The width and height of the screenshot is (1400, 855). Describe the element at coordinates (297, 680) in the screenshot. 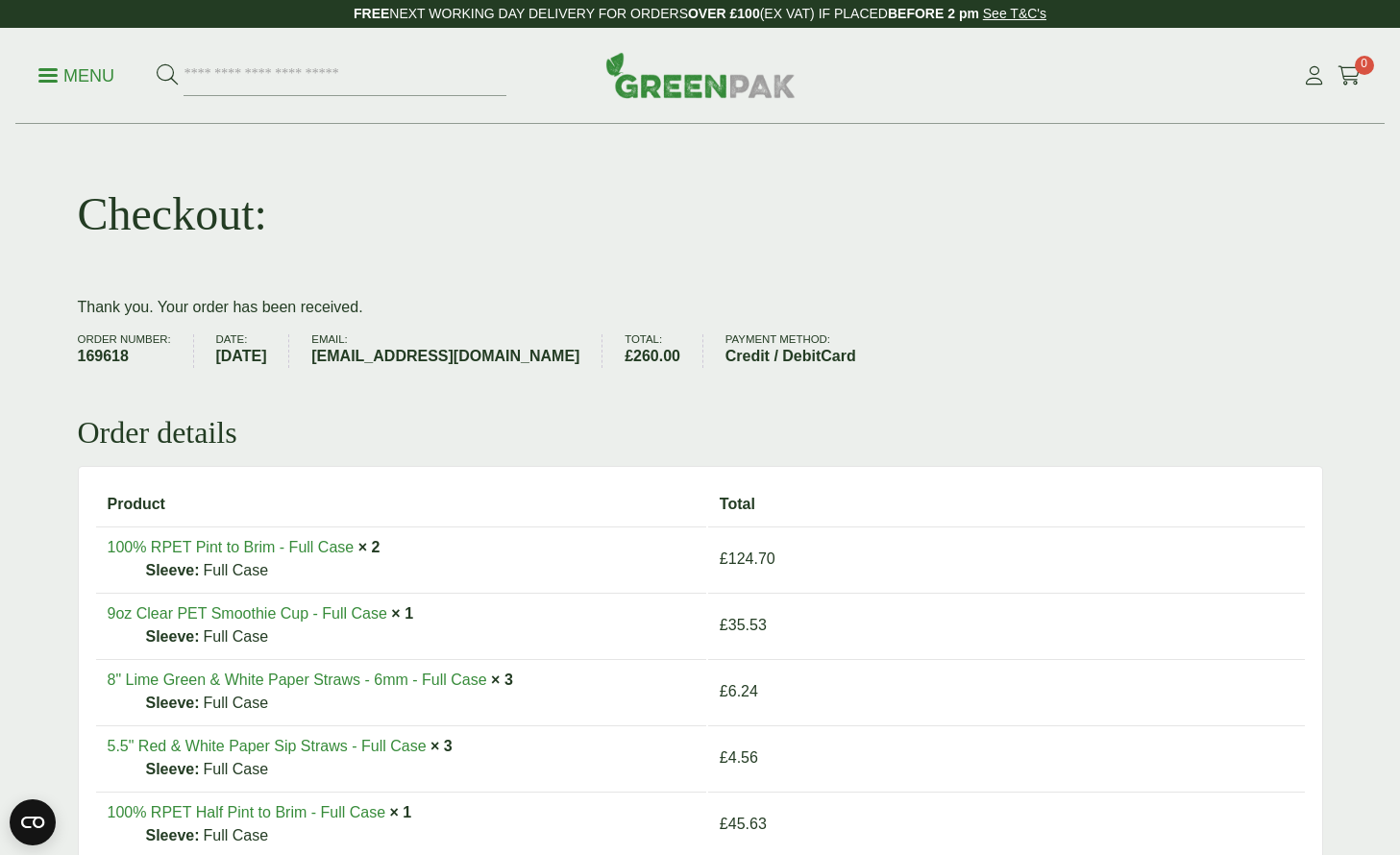

I see `a: 8" Lime Green & White Paper Straws - 6mm - Full Case` at that location.